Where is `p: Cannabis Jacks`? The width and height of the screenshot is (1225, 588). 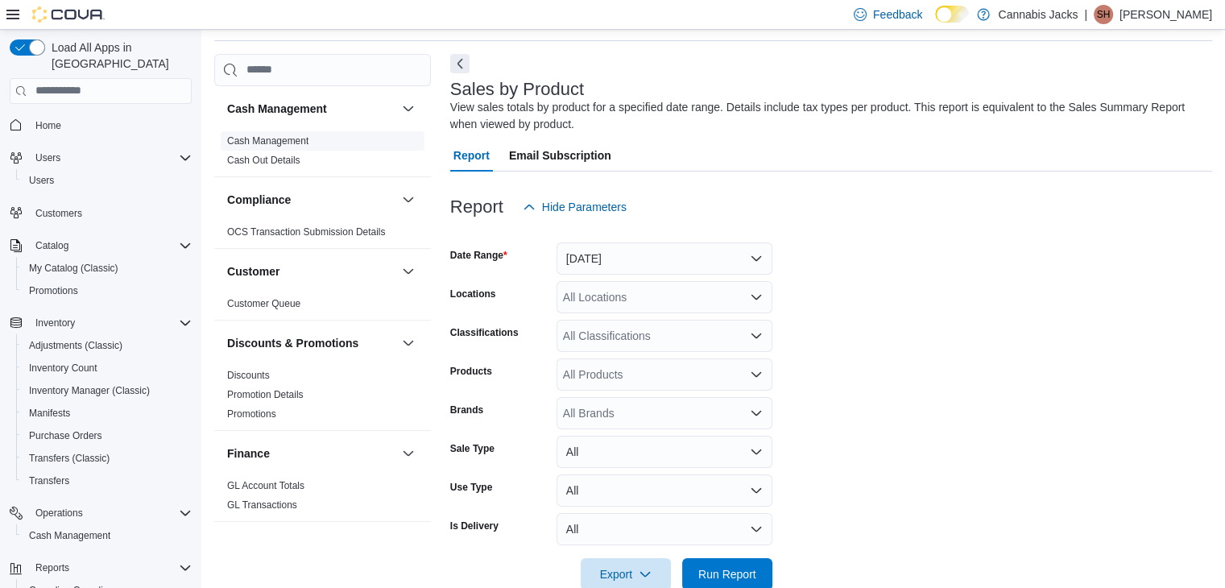
p: Cannabis Jacks is located at coordinates (1037, 14).